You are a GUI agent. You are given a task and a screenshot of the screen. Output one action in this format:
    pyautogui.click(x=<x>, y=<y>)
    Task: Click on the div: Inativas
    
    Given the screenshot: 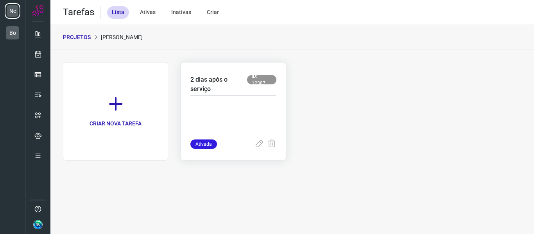 What is the action you would take?
    pyautogui.click(x=181, y=13)
    